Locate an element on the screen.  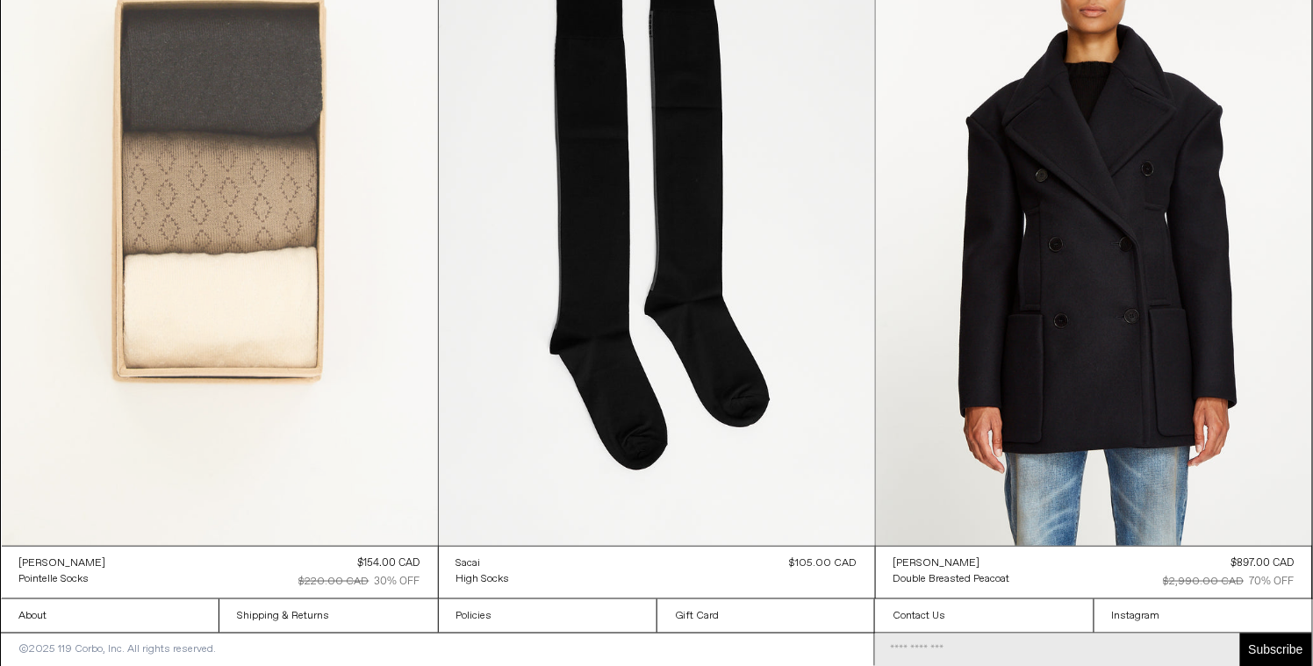
div: Pointelle Socks is located at coordinates (54, 579).